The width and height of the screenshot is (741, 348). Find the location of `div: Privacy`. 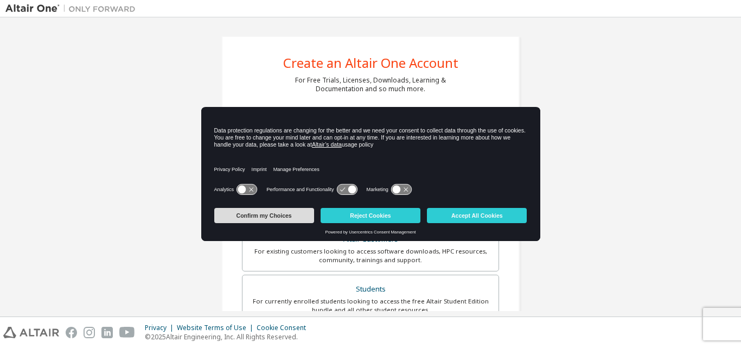

div: Privacy is located at coordinates (161, 328).